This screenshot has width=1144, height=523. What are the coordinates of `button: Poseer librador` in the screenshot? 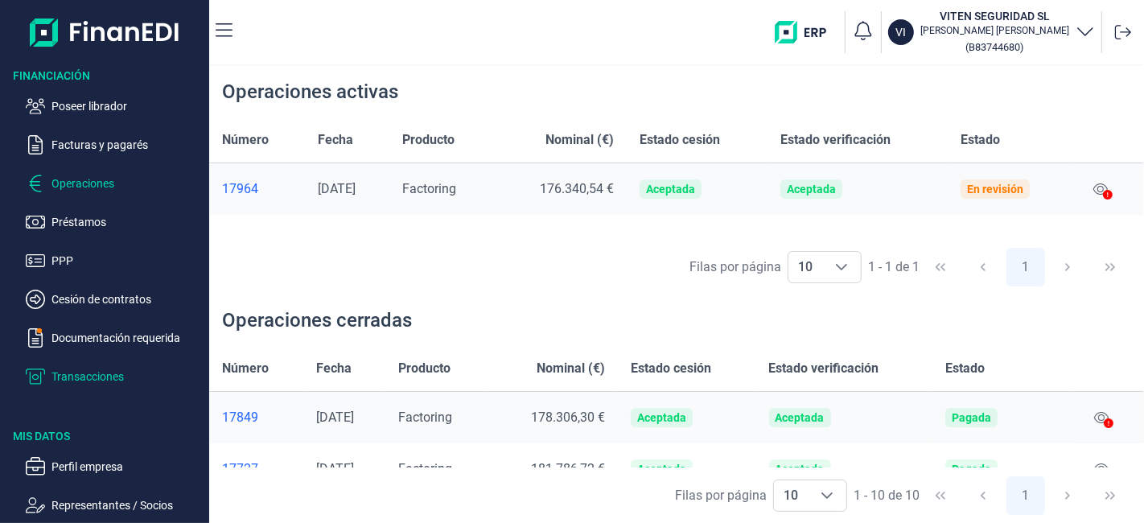 It's located at (114, 106).